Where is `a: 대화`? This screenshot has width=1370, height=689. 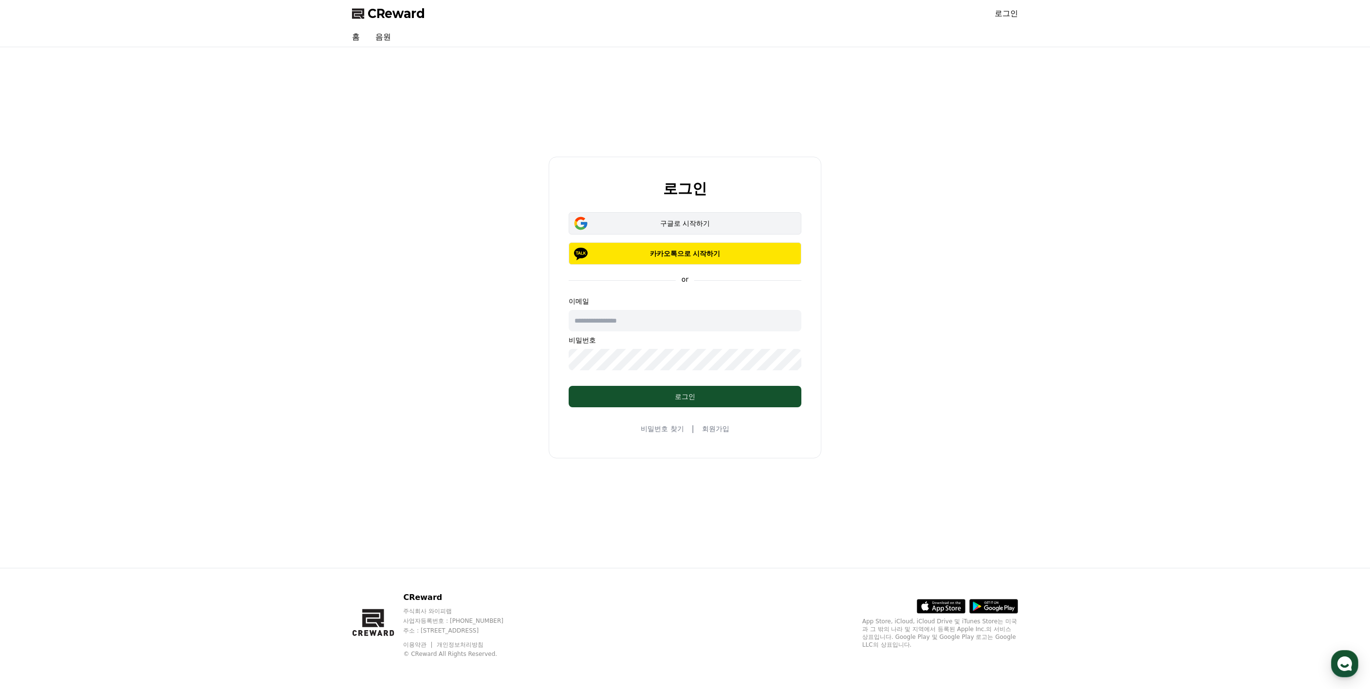 a: 대화 is located at coordinates (95, 321).